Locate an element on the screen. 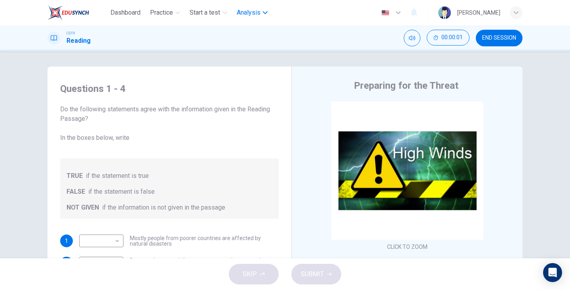  span: END SESSION is located at coordinates (499, 38).